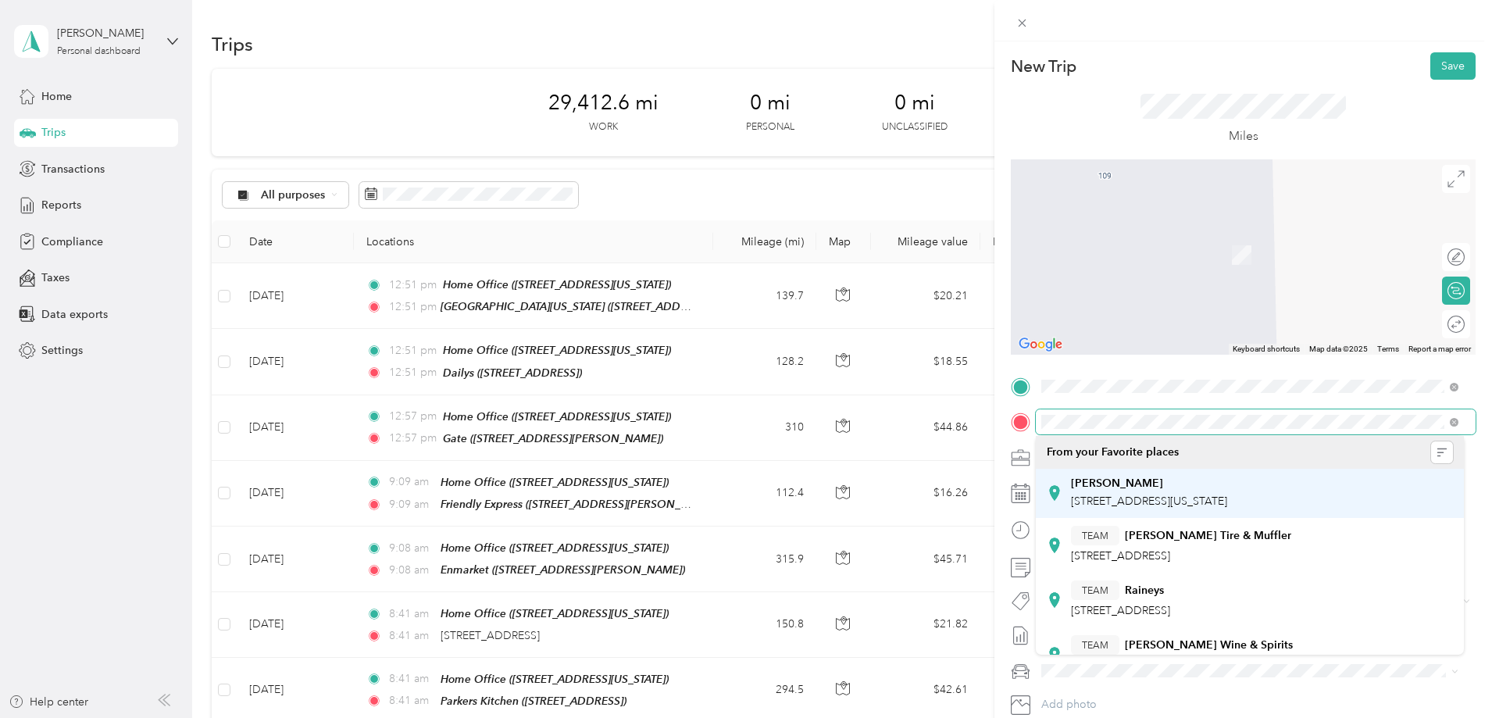  What do you see at coordinates (1041, 344) in the screenshot?
I see `img: Google` at bounding box center [1041, 344].